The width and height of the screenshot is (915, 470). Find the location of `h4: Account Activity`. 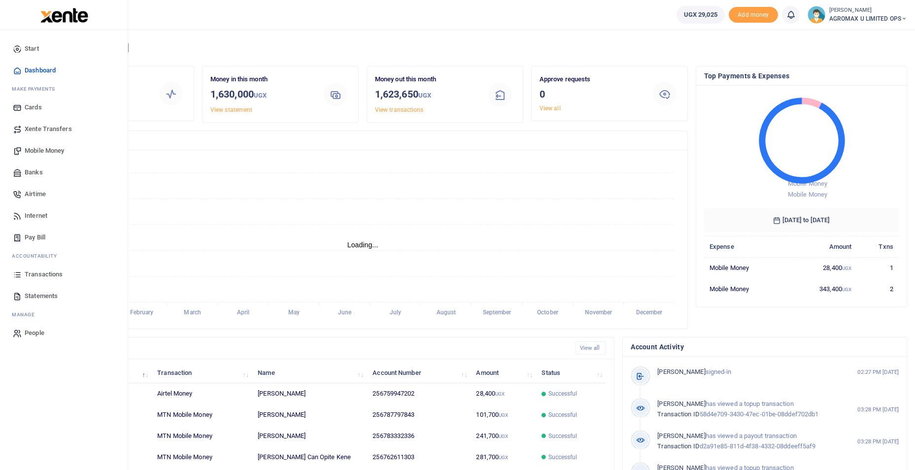

h4: Account Activity is located at coordinates (765, 347).